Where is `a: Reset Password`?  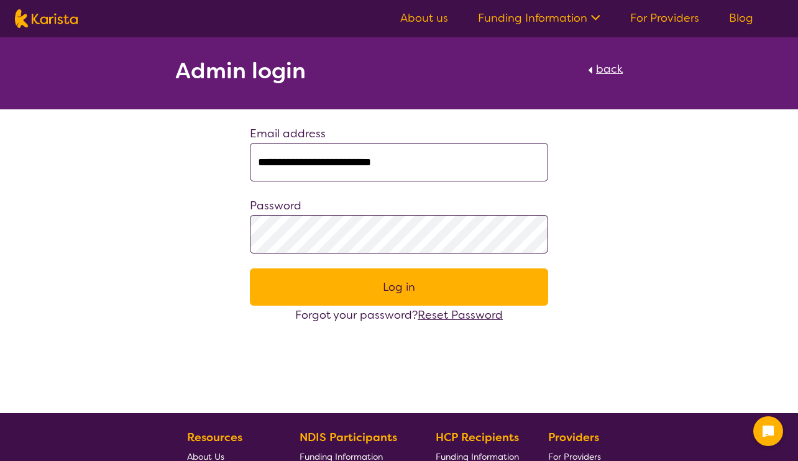
a: Reset Password is located at coordinates (460, 315).